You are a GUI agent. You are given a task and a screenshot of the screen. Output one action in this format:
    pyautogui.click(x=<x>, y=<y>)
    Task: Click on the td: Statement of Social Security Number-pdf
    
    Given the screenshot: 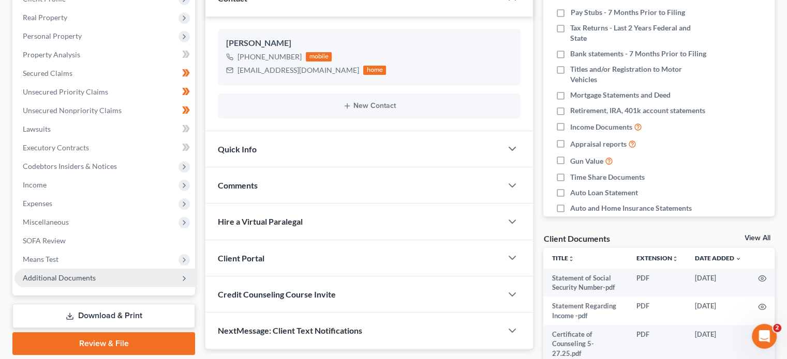 What is the action you would take?
    pyautogui.click(x=585, y=283)
    